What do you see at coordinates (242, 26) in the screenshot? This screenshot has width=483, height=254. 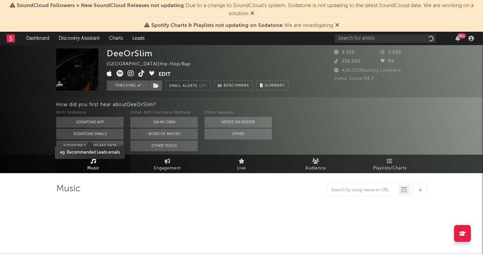 I see `span: : We are investigating` at bounding box center [242, 26].